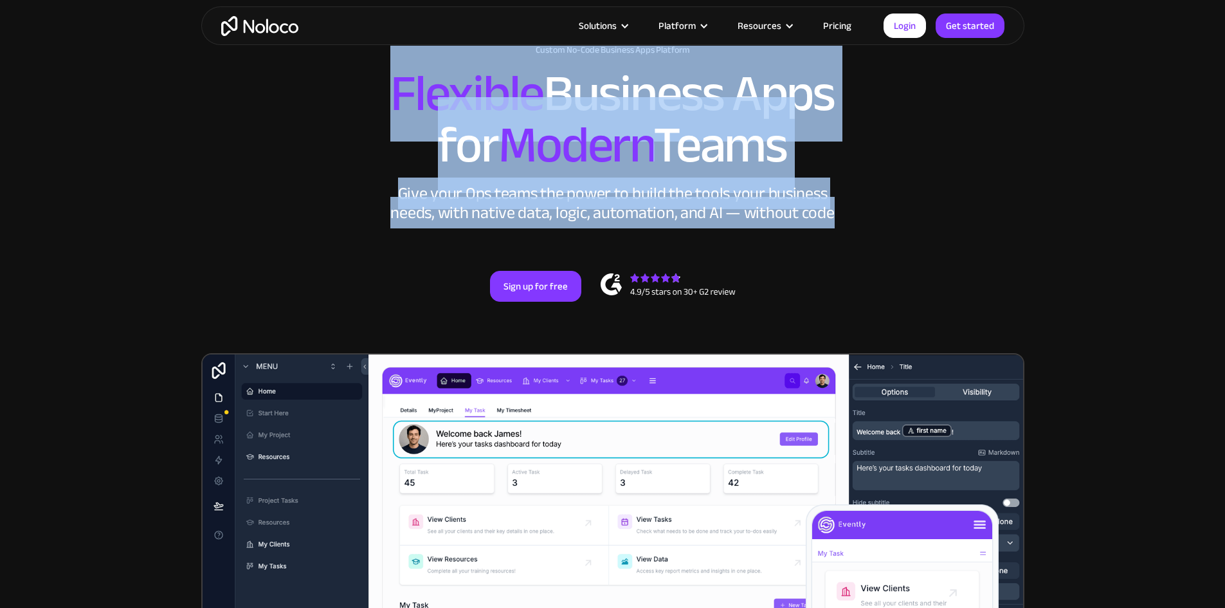 The height and width of the screenshot is (608, 1225). What do you see at coordinates (970, 26) in the screenshot?
I see `a: Get started` at bounding box center [970, 26].